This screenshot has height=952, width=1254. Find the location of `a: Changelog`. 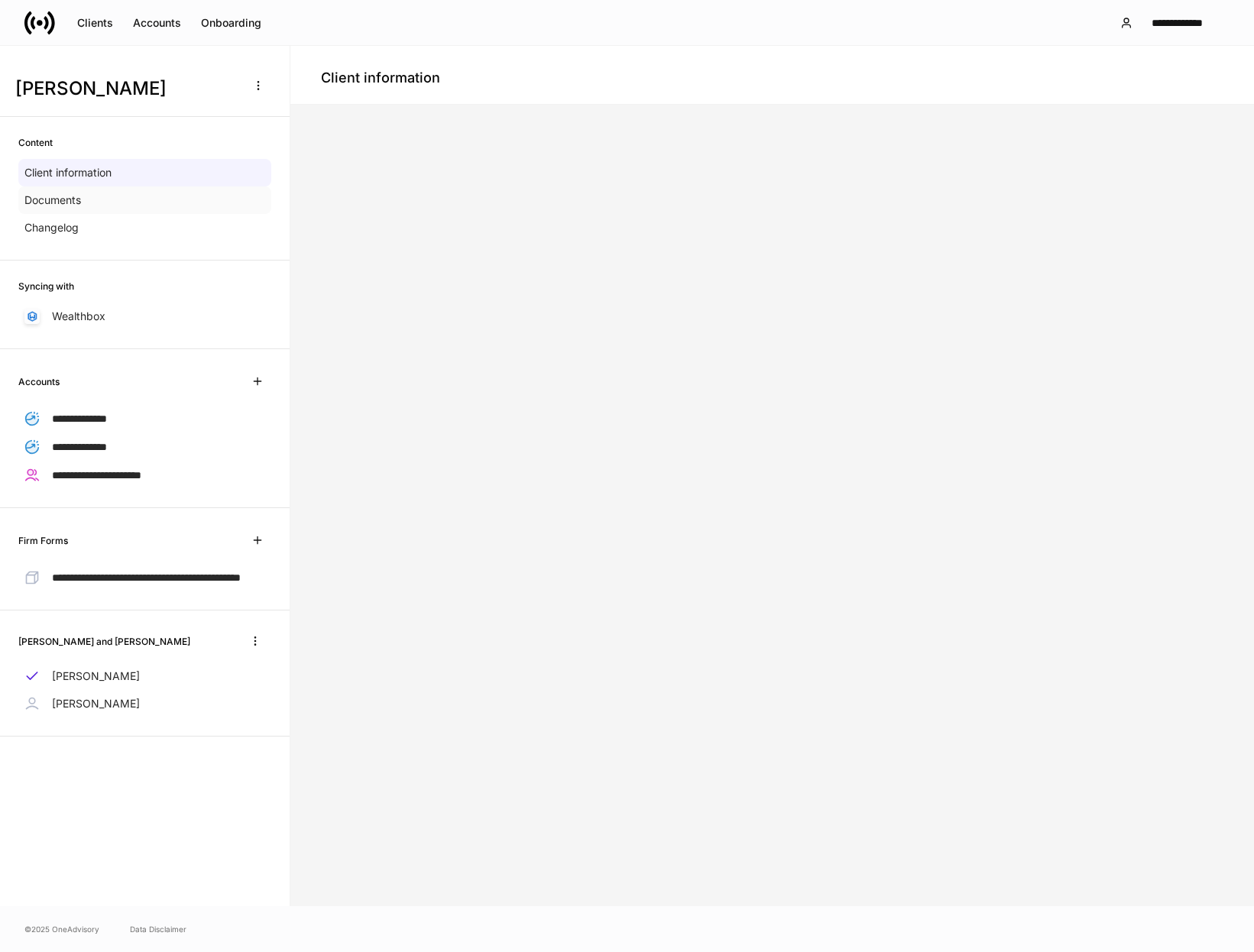

a: Changelog is located at coordinates (144, 228).